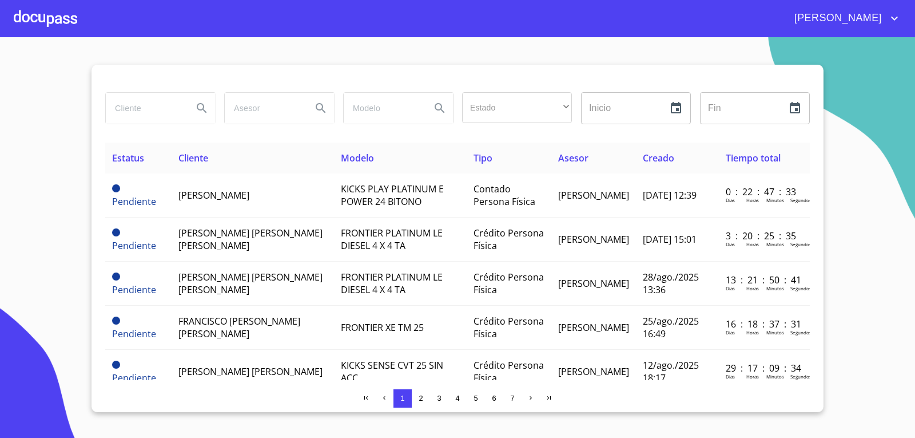 Image resolution: width=915 pixels, height=438 pixels. I want to click on span: KICKS PLAY PLATINUM E POWER 24 BITONO, so click(392, 195).